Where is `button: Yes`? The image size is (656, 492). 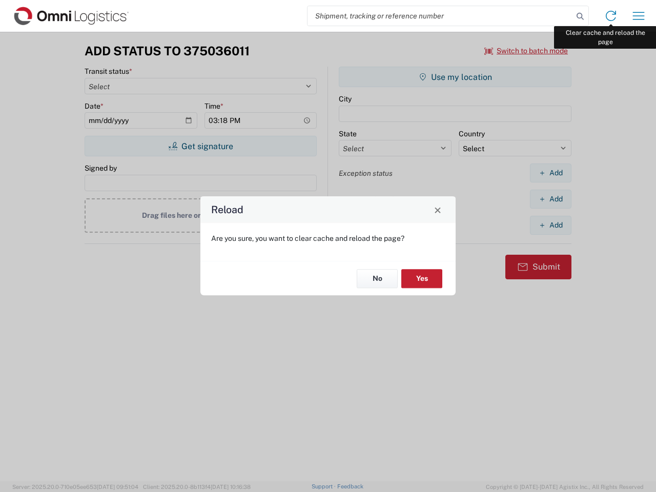 button: Yes is located at coordinates (422, 278).